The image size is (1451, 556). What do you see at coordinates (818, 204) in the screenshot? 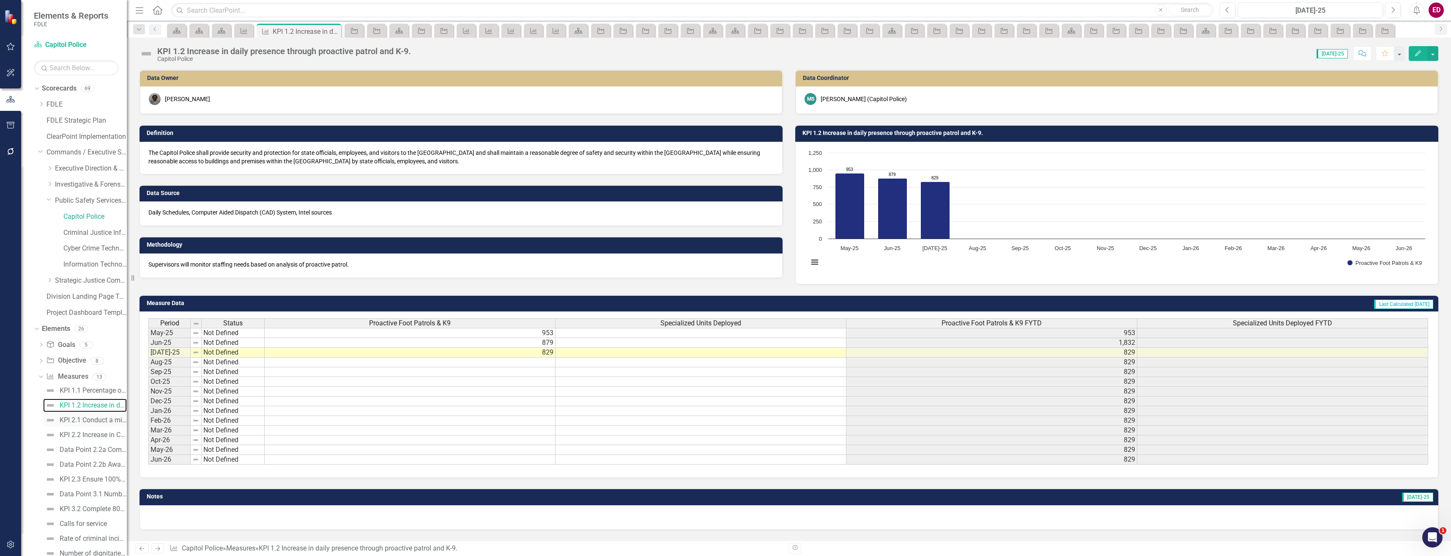
I see `text: 500` at bounding box center [818, 204].